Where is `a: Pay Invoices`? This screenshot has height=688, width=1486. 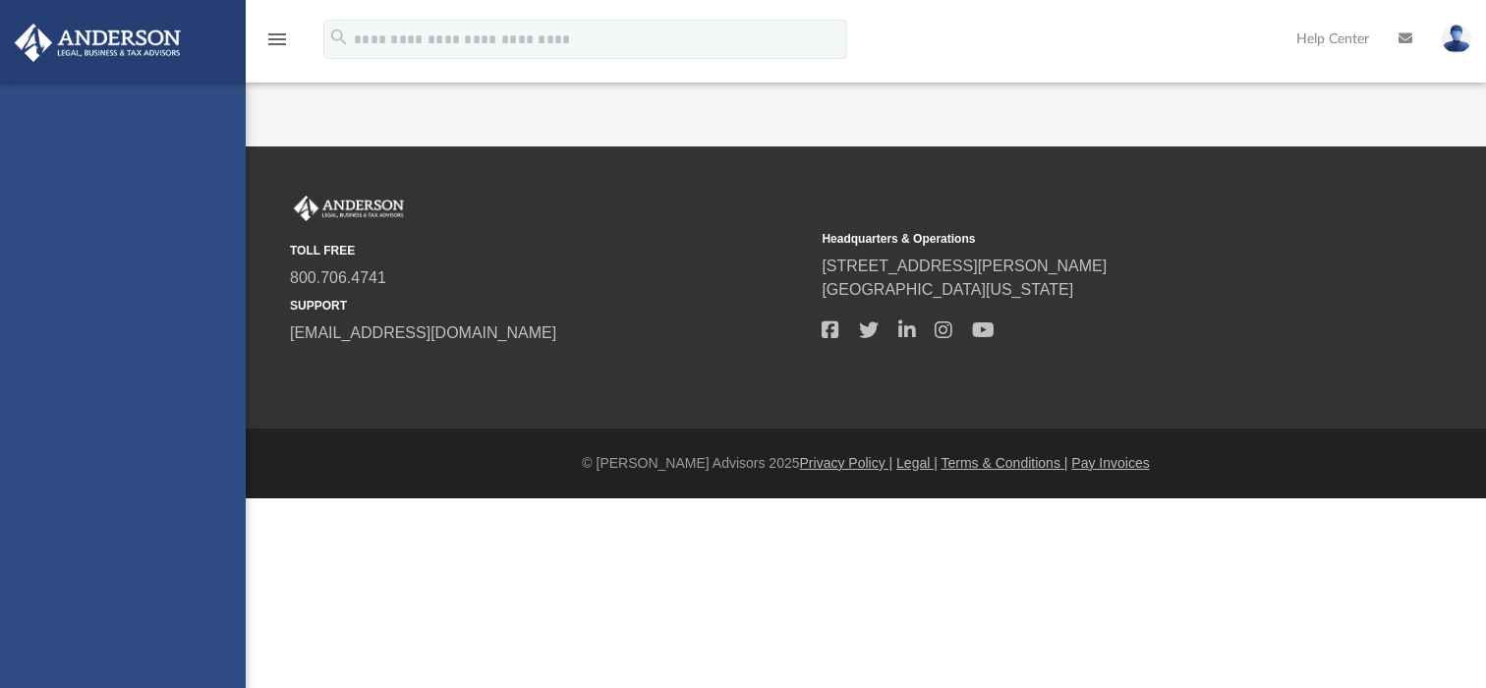 a: Pay Invoices is located at coordinates (1110, 463).